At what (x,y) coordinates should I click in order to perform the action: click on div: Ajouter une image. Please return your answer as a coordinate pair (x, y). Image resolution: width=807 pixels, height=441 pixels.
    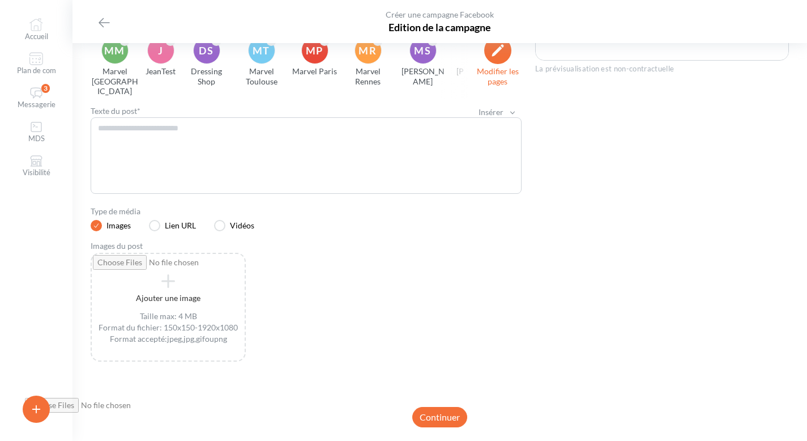
    Looking at the image, I should click on (168, 301).